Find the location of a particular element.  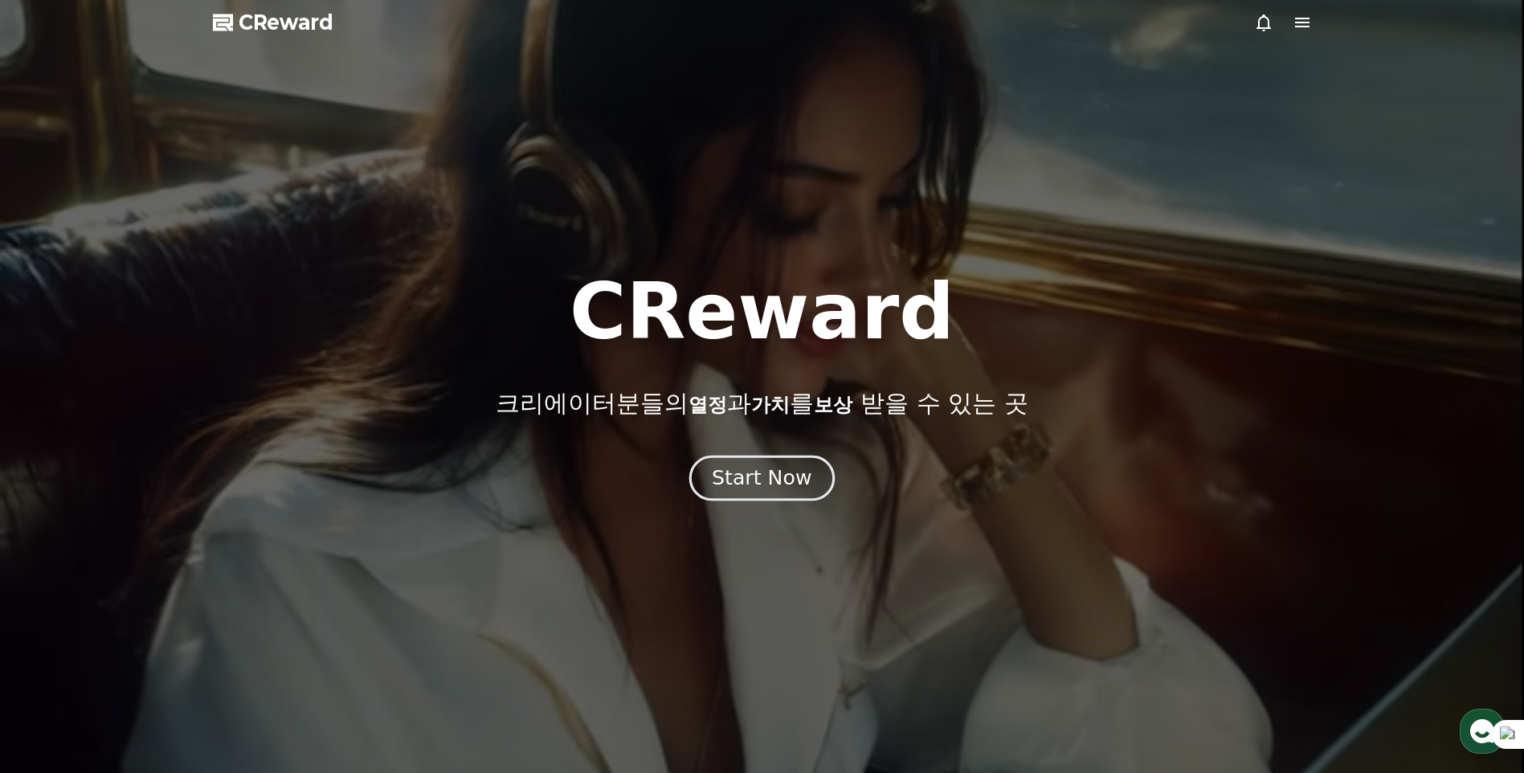

a: 설정 is located at coordinates (258, 530).